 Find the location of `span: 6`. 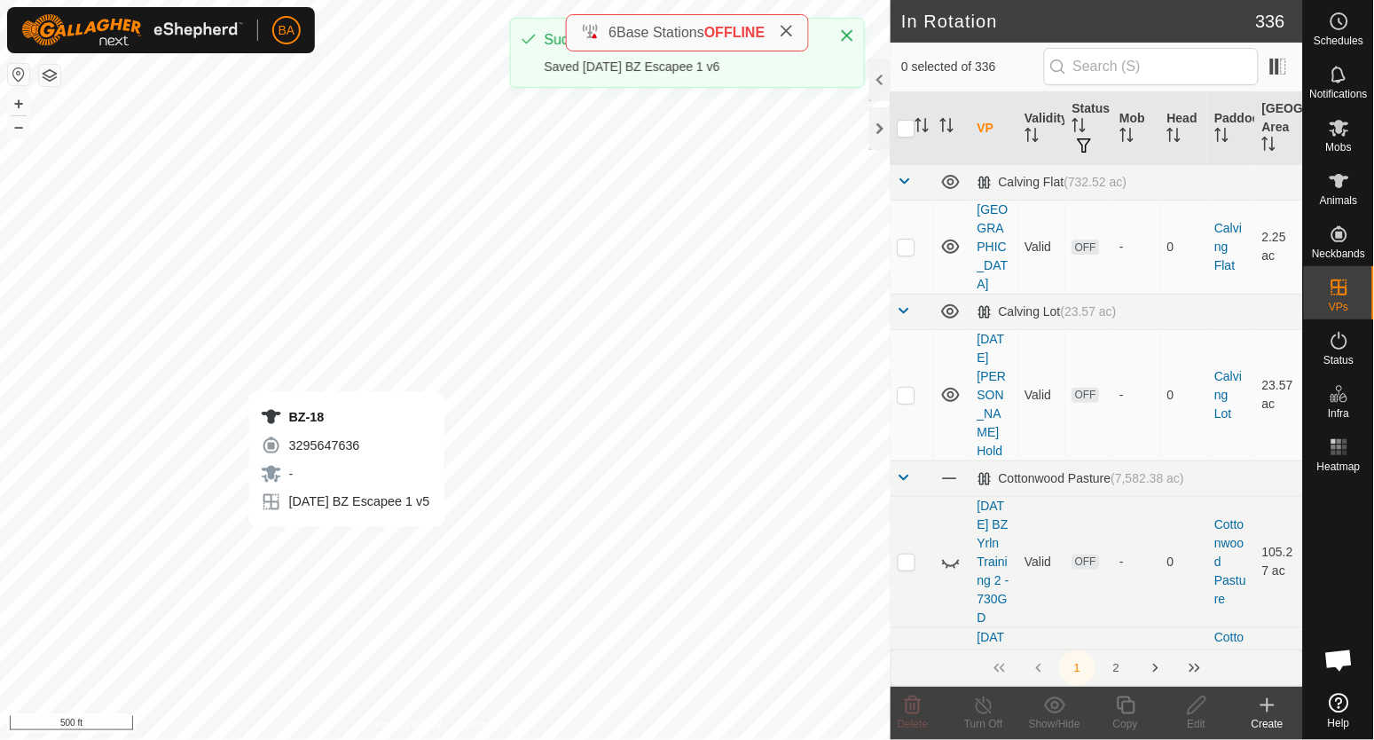

span: 6 is located at coordinates (612, 32).